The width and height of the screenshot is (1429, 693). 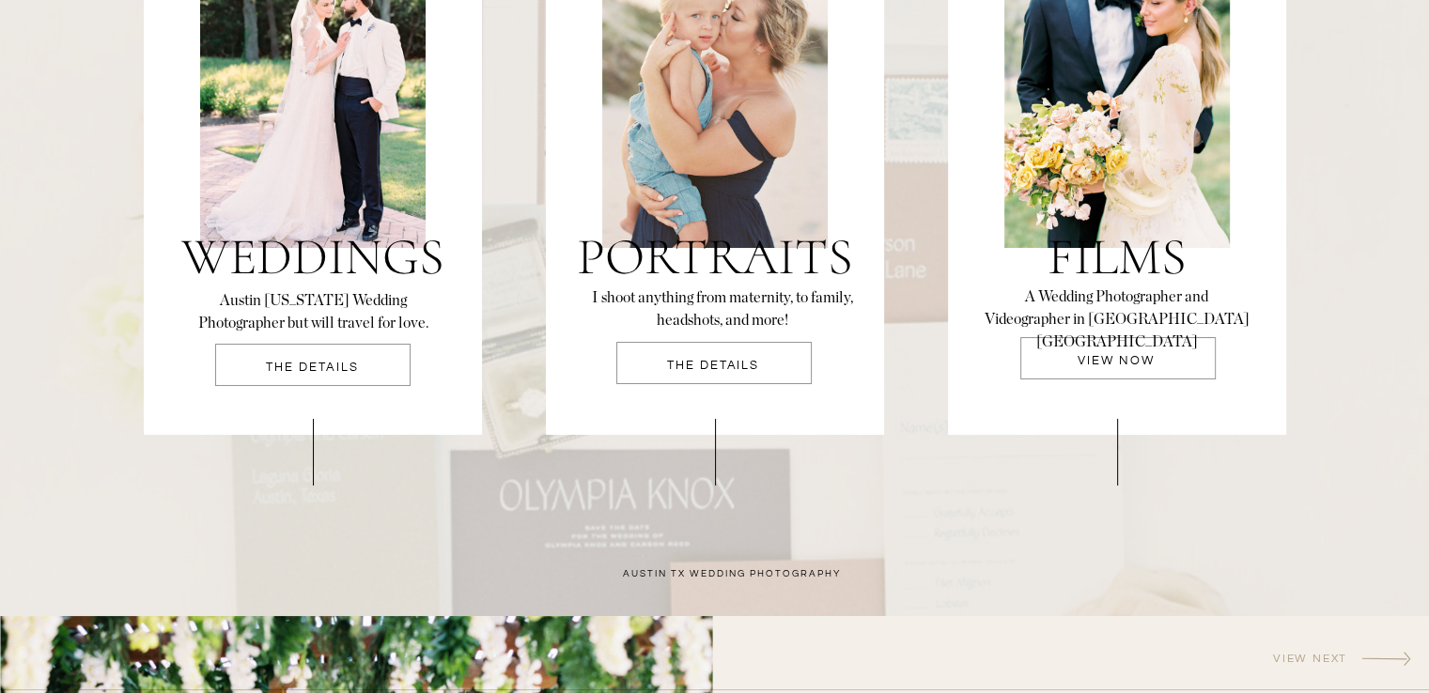 I want to click on h3: Weddings, so click(x=313, y=261).